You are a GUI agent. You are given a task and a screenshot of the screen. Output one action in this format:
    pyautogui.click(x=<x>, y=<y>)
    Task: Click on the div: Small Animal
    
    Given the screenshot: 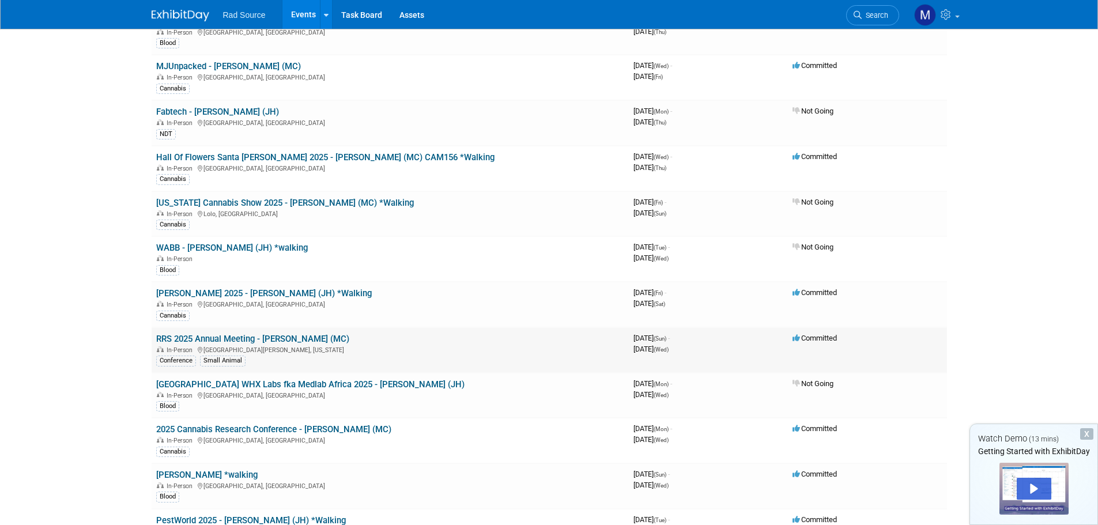 What is the action you would take?
    pyautogui.click(x=222, y=361)
    